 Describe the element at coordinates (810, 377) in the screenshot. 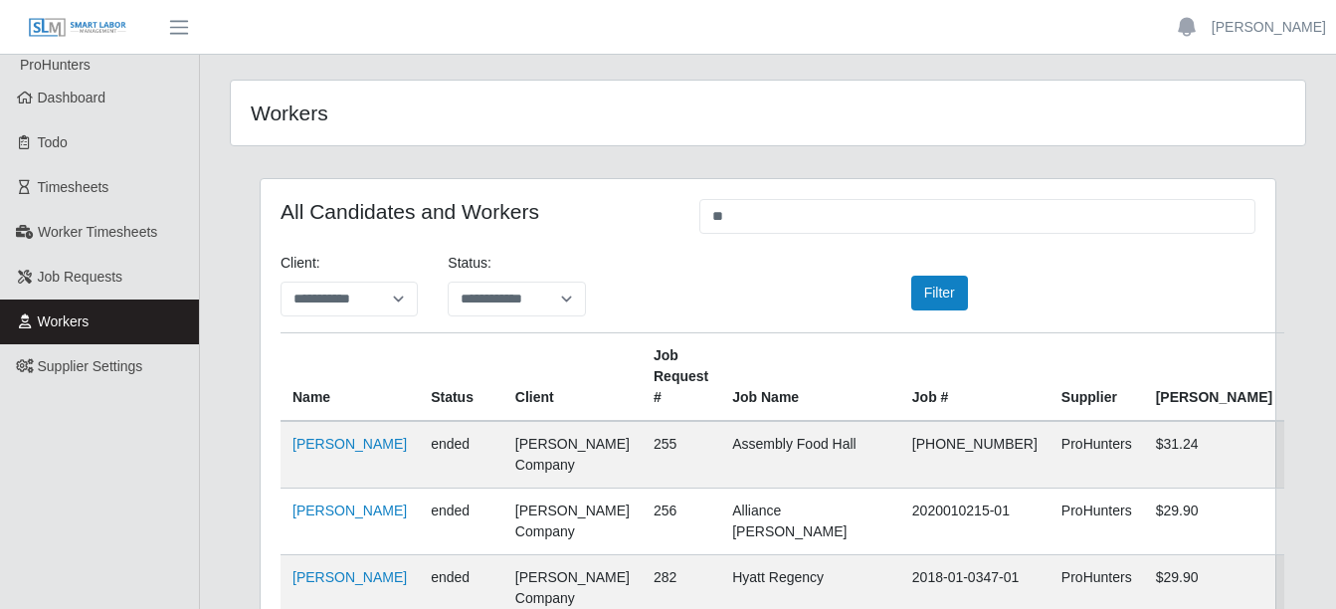

I see `th: Job Name` at that location.